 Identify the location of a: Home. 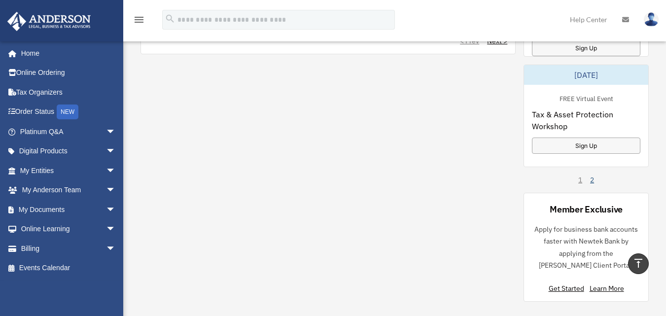
(66, 53).